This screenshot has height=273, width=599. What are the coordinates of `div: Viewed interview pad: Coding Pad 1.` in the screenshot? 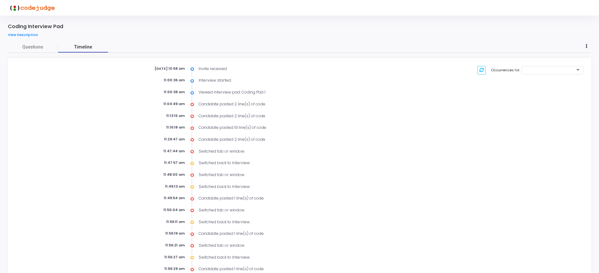 It's located at (293, 92).